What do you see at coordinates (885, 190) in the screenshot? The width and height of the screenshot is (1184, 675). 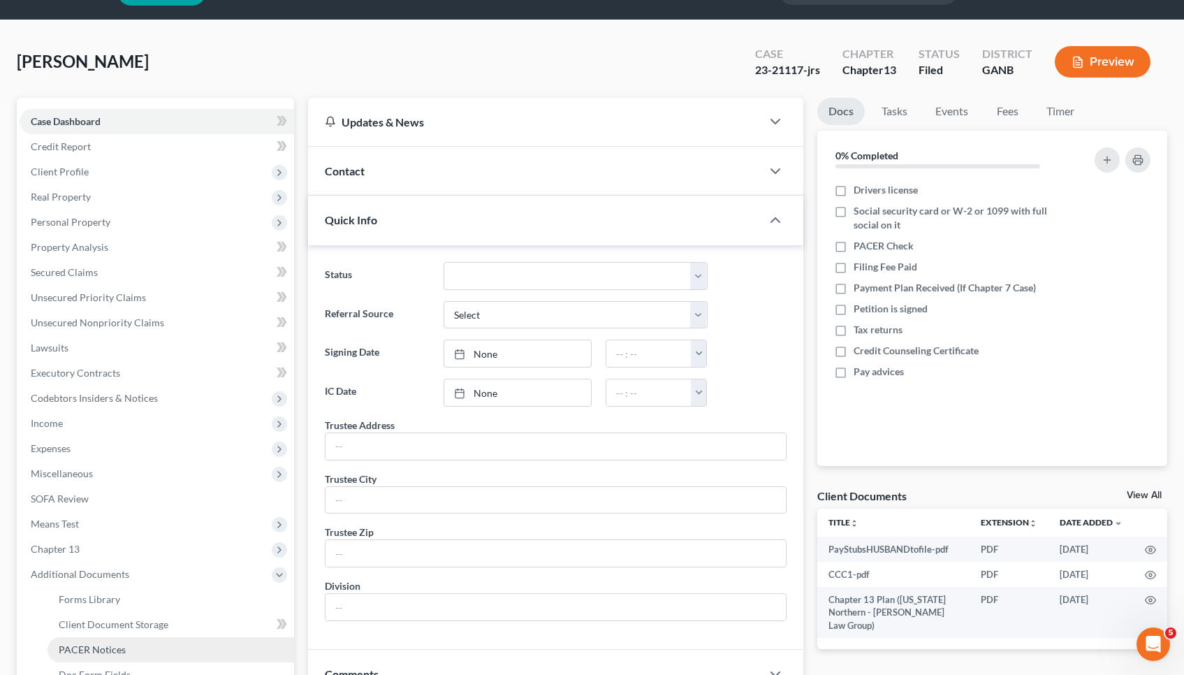 I see `span: Drivers license` at bounding box center [885, 190].